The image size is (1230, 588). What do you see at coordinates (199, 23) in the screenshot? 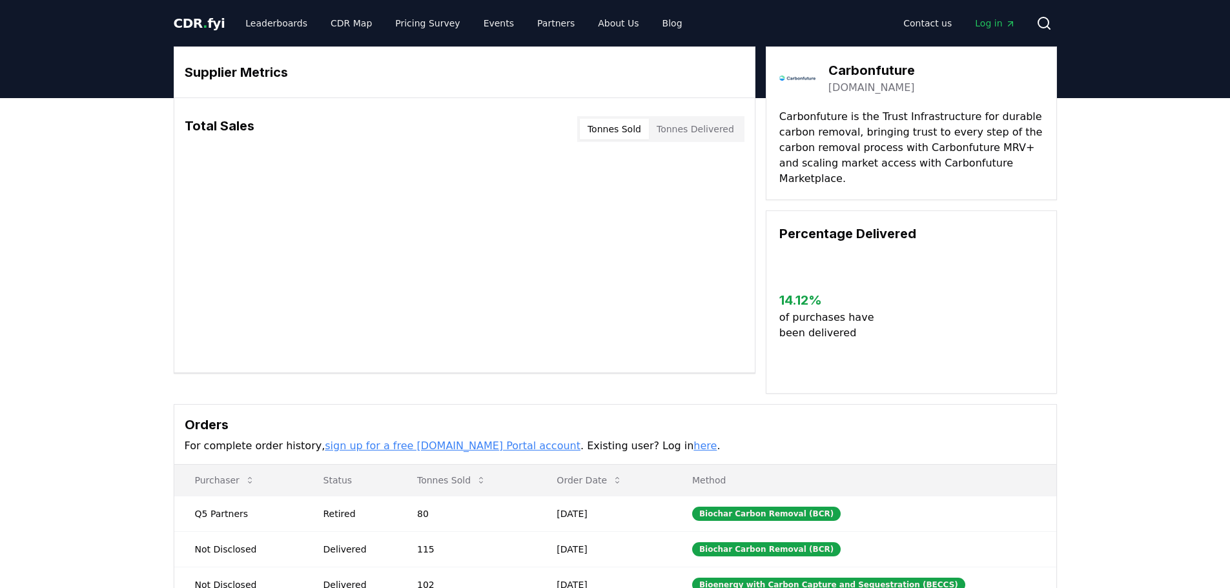
I see `span: CDR fyi` at bounding box center [199, 23].